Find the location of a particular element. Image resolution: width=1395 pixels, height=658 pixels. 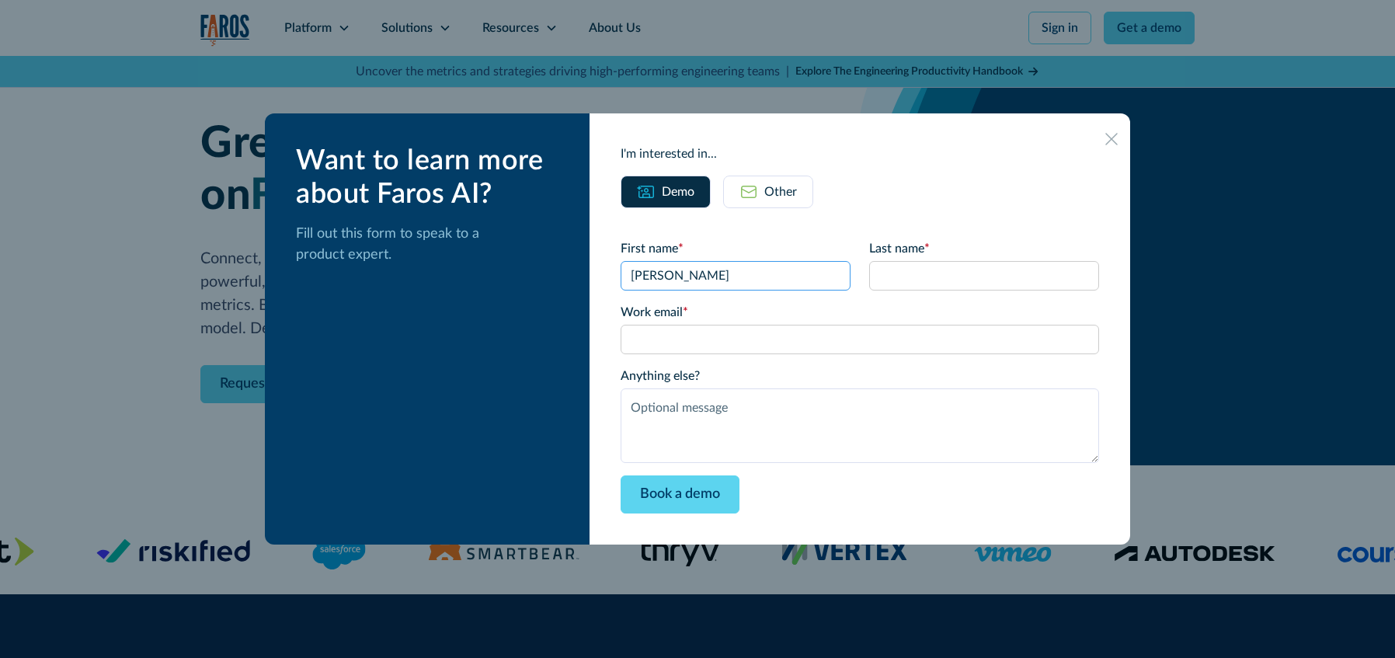

div: Want to learn more about Faros AI? is located at coordinates (430, 178).